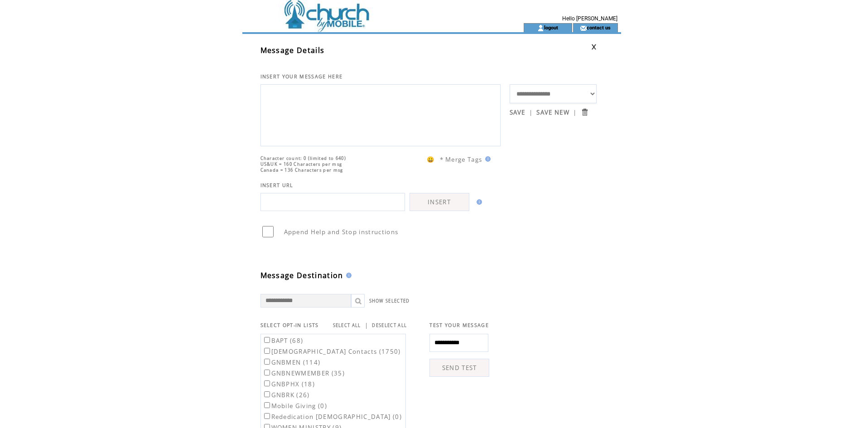 This screenshot has height=428, width=863. What do you see at coordinates (389, 301) in the screenshot?
I see `a: SHOW SELECTED` at bounding box center [389, 301].